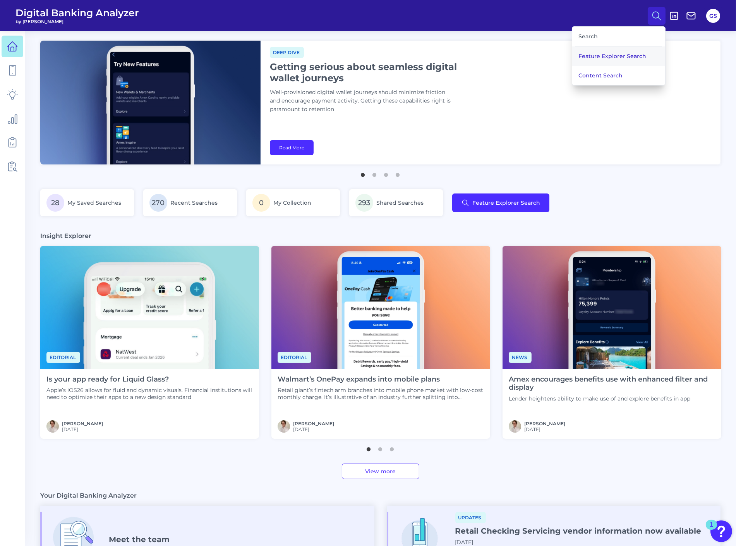  I want to click on span: My Collection, so click(292, 203).